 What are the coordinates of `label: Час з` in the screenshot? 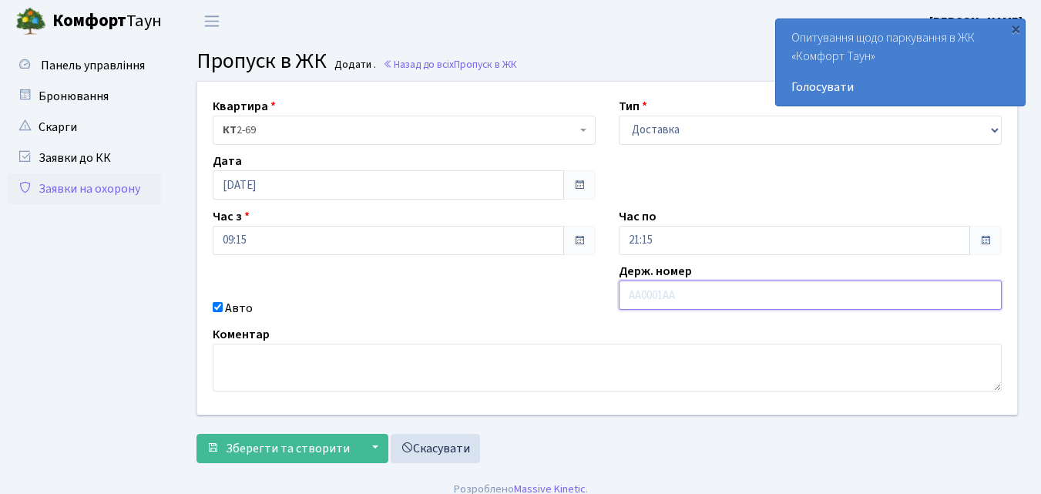 It's located at (231, 216).